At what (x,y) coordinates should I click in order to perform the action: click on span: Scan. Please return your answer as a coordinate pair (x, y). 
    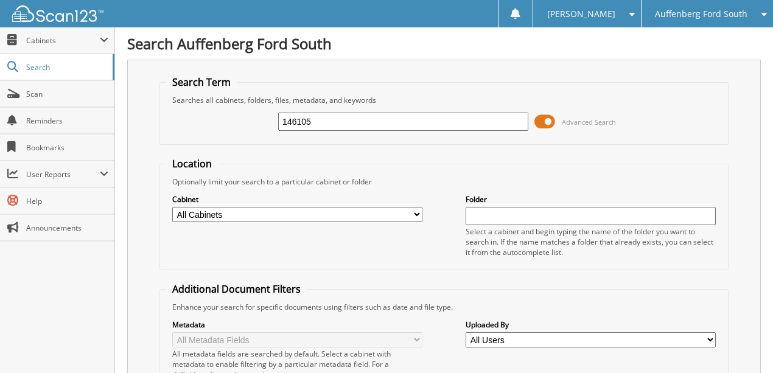
    Looking at the image, I should click on (67, 94).